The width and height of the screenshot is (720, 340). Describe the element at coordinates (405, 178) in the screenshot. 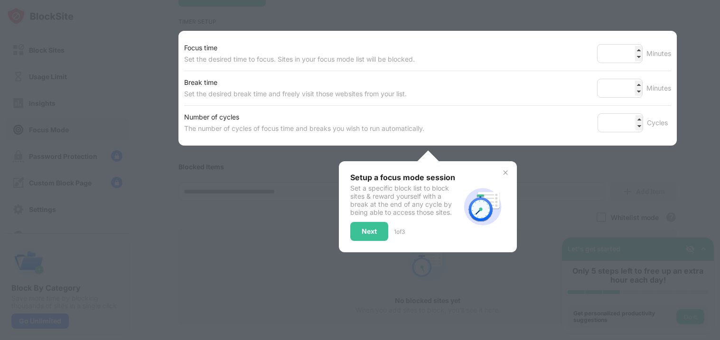

I see `div: Setup a focus mode session` at that location.